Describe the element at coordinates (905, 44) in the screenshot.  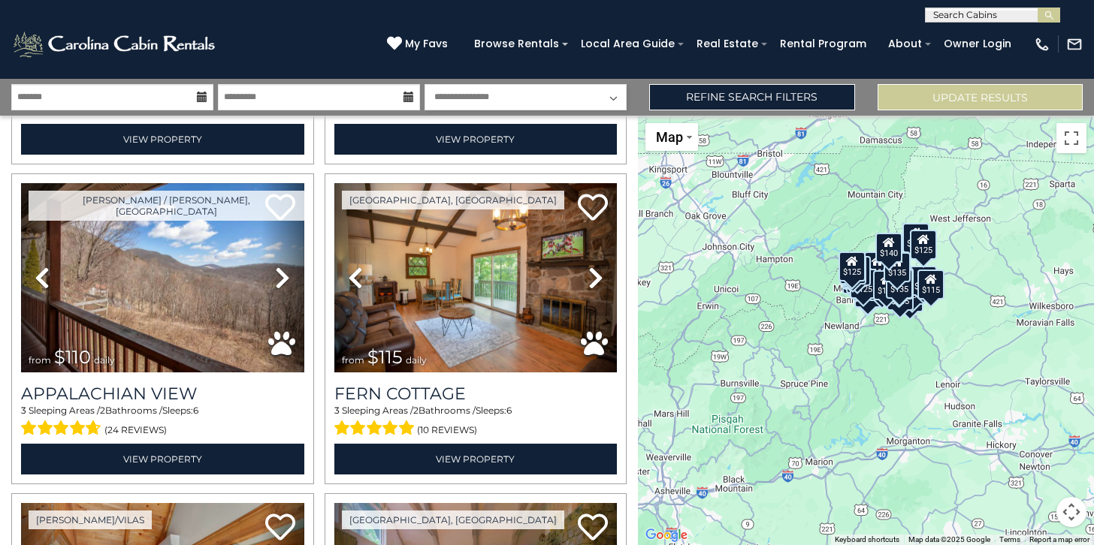
I see `a: About` at that location.